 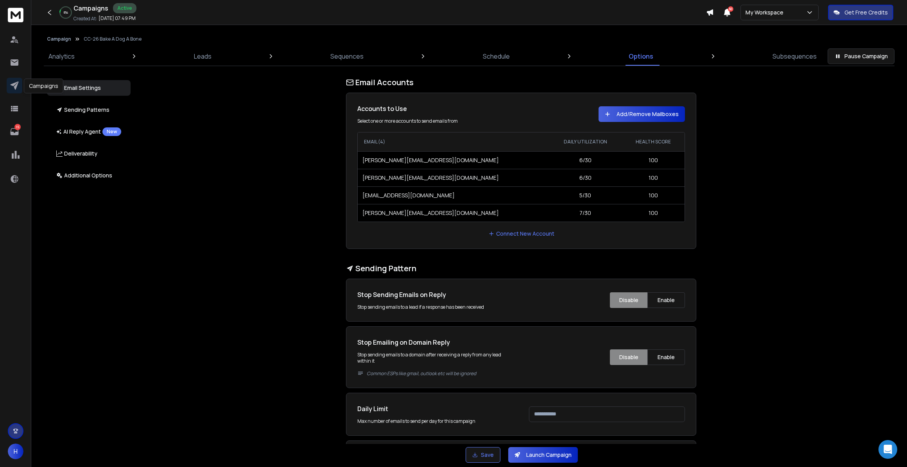 What do you see at coordinates (496, 56) in the screenshot?
I see `a: Schedule` at bounding box center [496, 56].